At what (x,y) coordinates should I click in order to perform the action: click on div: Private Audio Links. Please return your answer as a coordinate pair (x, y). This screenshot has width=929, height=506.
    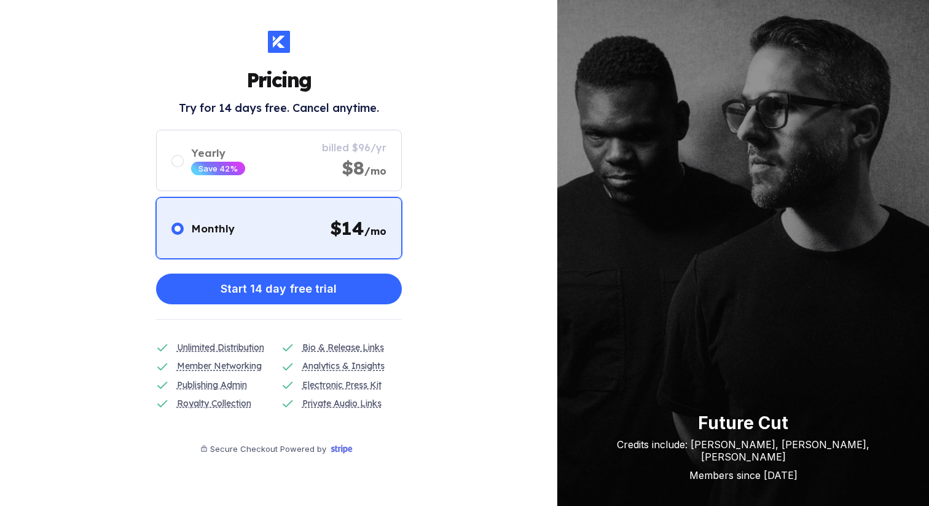
    Looking at the image, I should click on (342, 403).